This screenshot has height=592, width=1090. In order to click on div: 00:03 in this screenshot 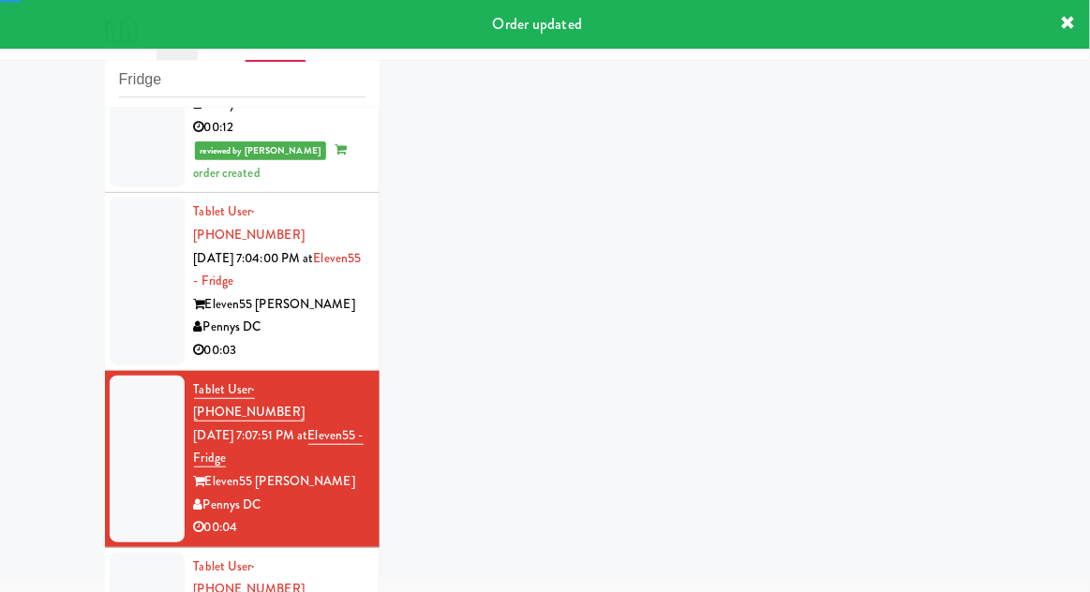, I will do `click(279, 351)`.